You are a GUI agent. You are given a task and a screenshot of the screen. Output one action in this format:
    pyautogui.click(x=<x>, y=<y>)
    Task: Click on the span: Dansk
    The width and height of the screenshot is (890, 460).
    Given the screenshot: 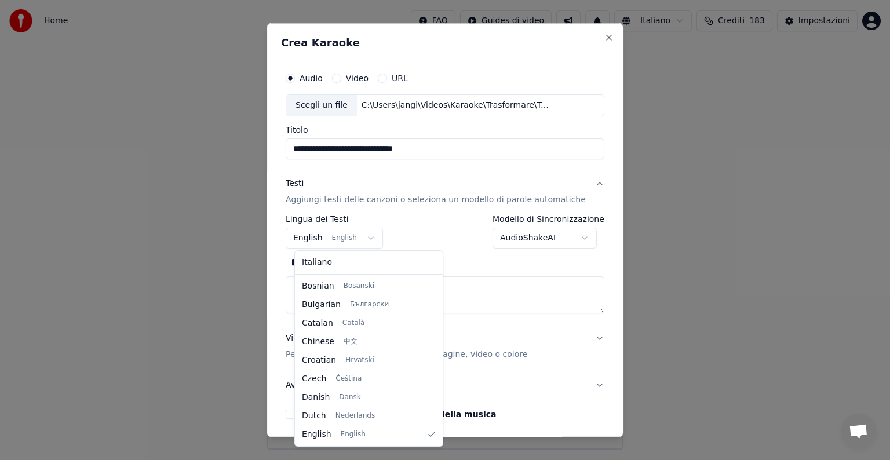 What is the action you would take?
    pyautogui.click(x=349, y=397)
    